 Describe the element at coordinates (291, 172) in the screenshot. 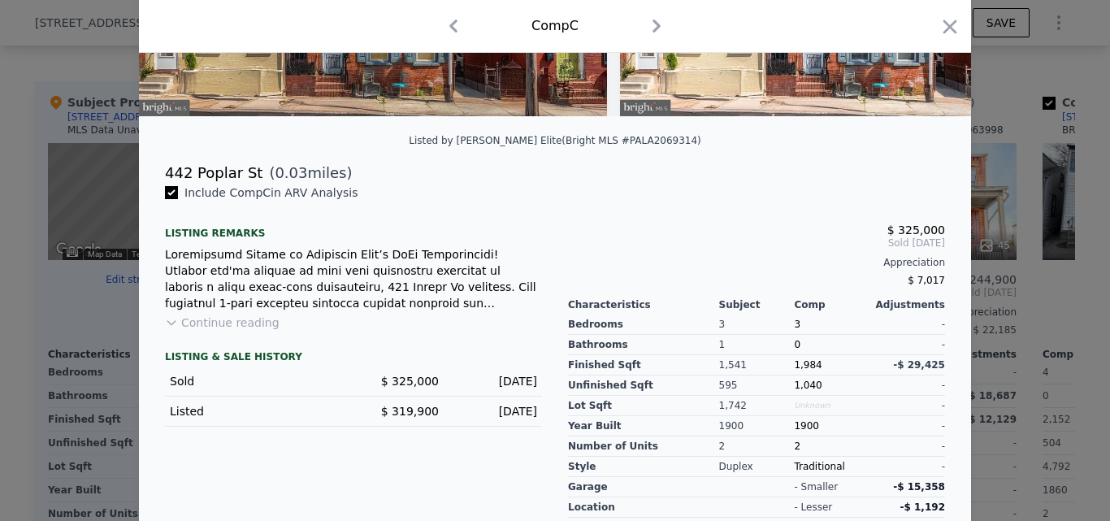

I see `span: 0.03` at that location.